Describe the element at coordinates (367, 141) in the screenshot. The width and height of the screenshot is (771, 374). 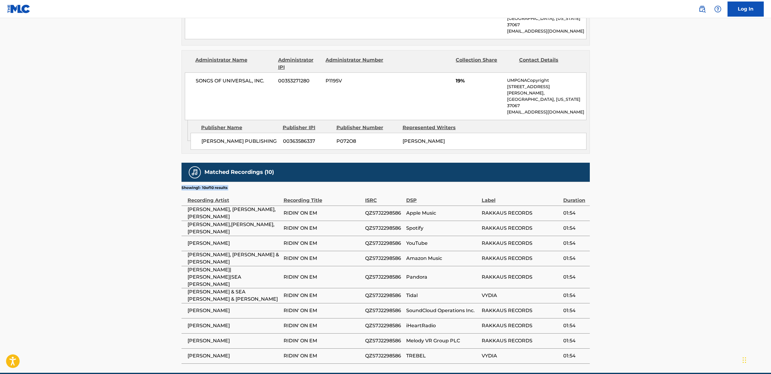
I see `span: P072O8` at that location.